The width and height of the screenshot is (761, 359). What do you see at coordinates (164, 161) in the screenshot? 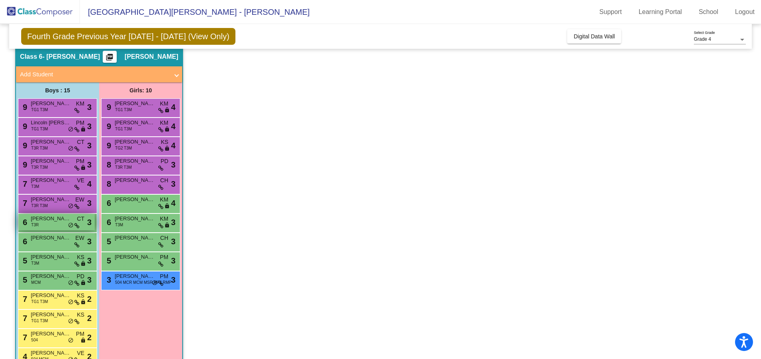
I see `span: PD` at bounding box center [164, 161].